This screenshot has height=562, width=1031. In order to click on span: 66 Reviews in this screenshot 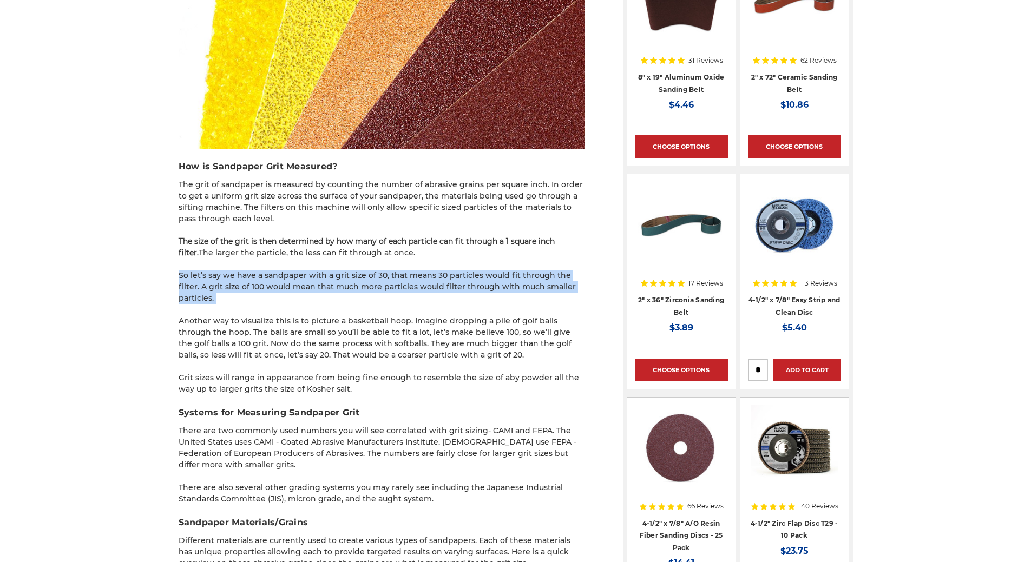, I will do `click(705, 507)`.